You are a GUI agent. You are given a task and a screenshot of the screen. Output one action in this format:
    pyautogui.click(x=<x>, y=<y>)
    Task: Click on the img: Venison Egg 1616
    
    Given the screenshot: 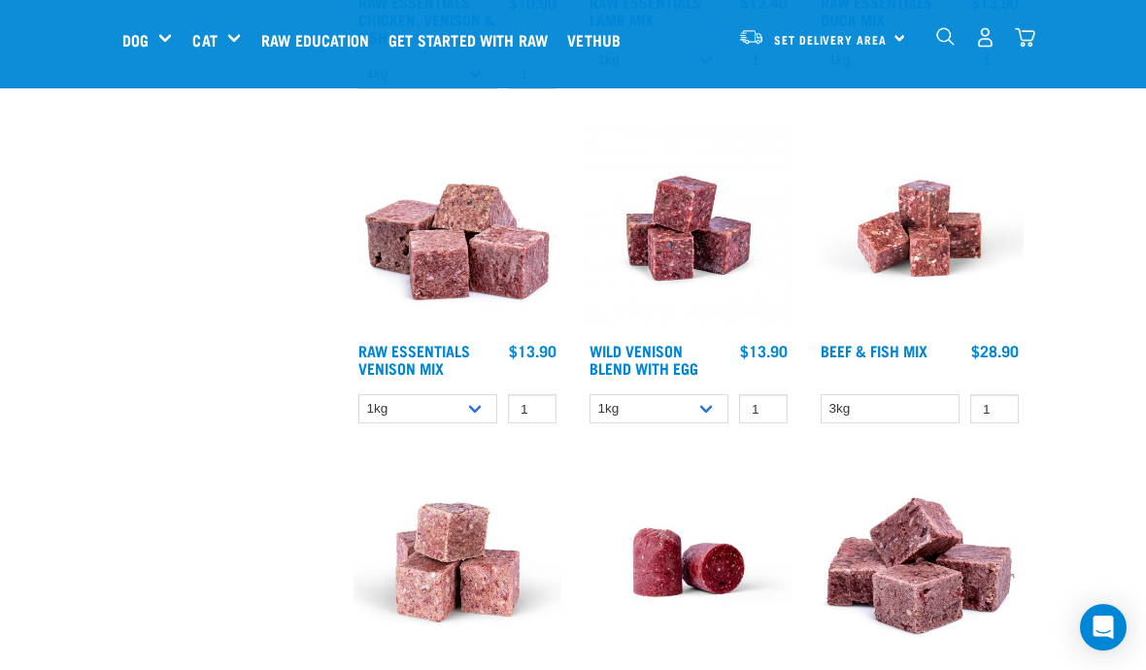 What is the action you would take?
    pyautogui.click(x=688, y=228)
    